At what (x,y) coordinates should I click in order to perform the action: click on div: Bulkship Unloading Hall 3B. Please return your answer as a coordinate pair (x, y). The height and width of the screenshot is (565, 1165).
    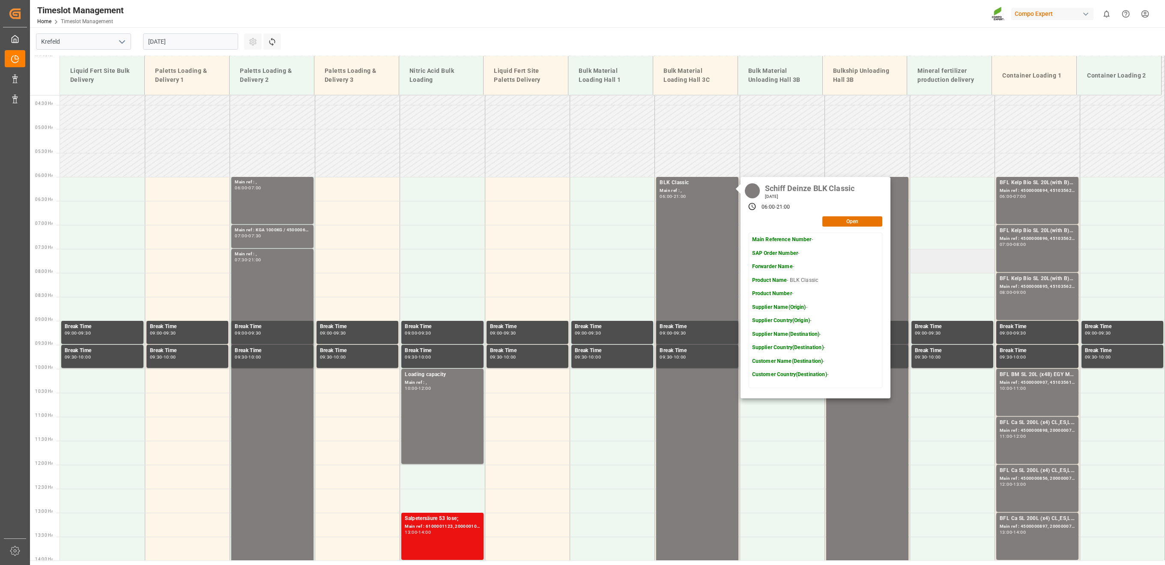
    Looking at the image, I should click on (865, 75).